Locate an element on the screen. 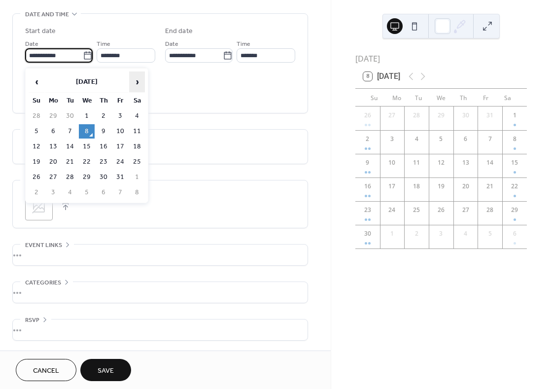  div: 23 is located at coordinates (368, 210).